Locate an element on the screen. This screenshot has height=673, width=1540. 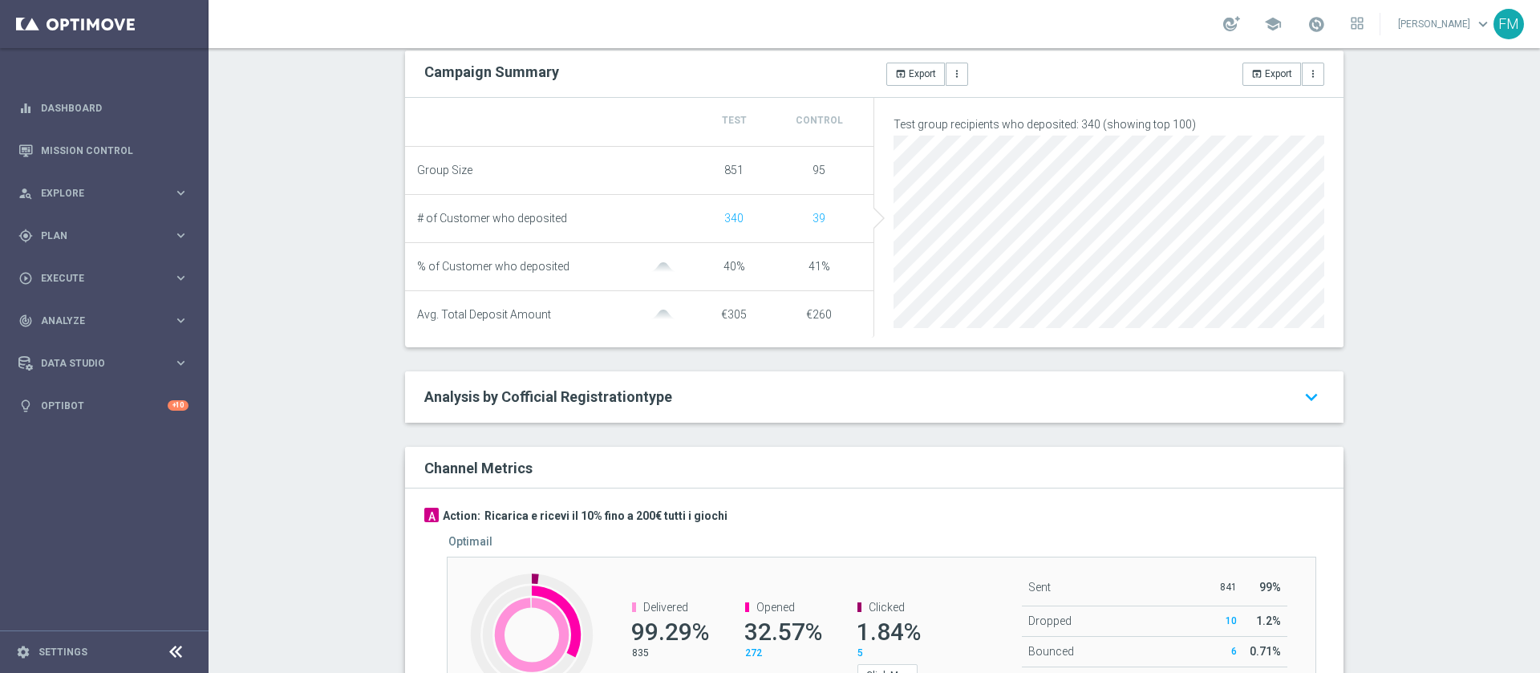
span: 272 is located at coordinates (753, 653).